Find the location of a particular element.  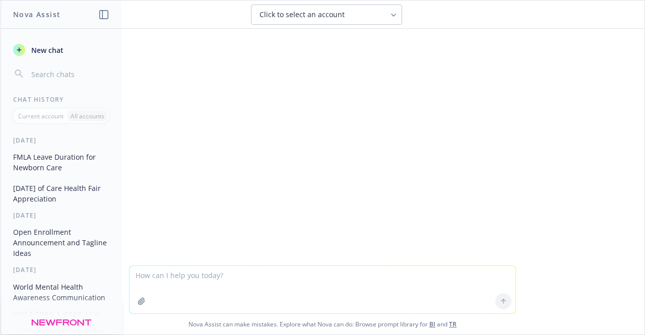

a: TR is located at coordinates (452, 324).